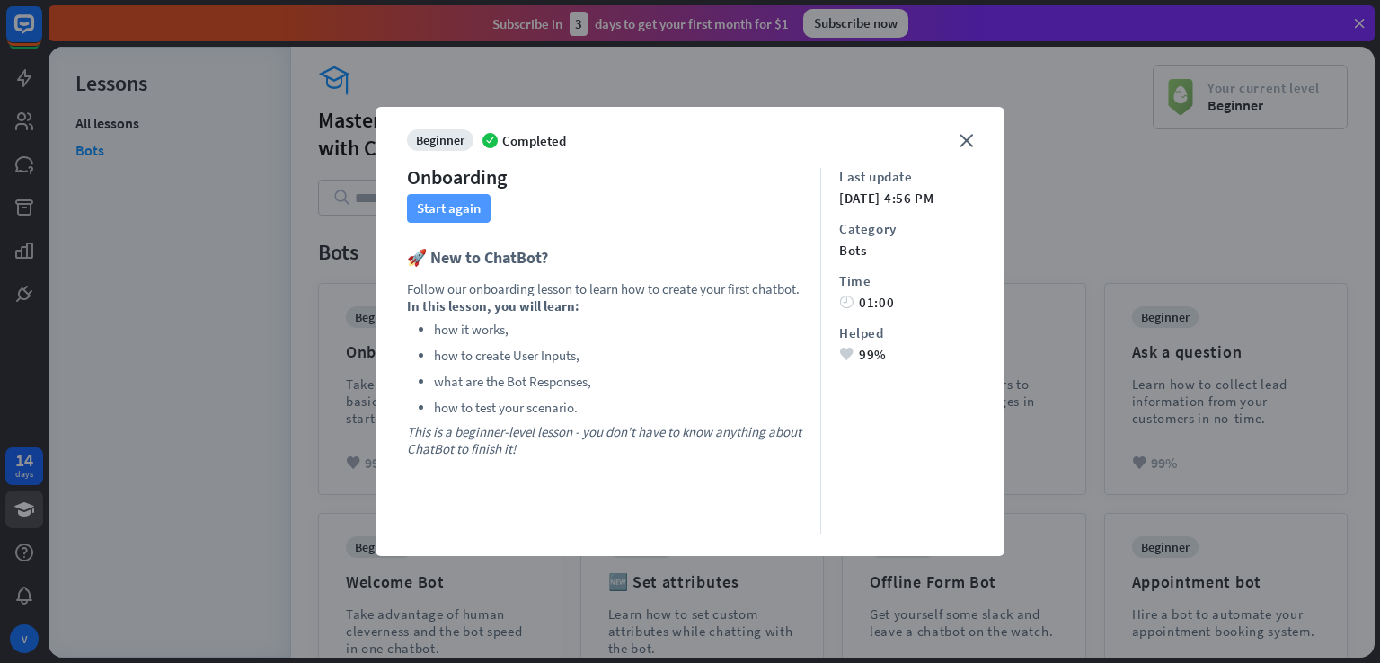  Describe the element at coordinates (618, 356) in the screenshot. I see `li: how to create User Inputs,` at that location.